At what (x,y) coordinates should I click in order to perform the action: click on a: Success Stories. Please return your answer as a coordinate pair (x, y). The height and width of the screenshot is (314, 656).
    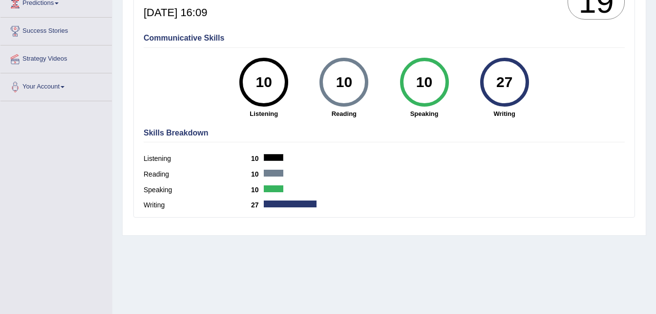
    Looking at the image, I should click on (56, 30).